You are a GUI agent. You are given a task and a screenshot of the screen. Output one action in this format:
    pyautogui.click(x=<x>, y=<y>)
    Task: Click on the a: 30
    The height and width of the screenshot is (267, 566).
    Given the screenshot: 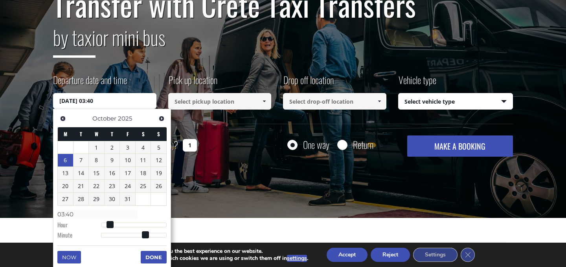 What is the action you would take?
    pyautogui.click(x=112, y=199)
    